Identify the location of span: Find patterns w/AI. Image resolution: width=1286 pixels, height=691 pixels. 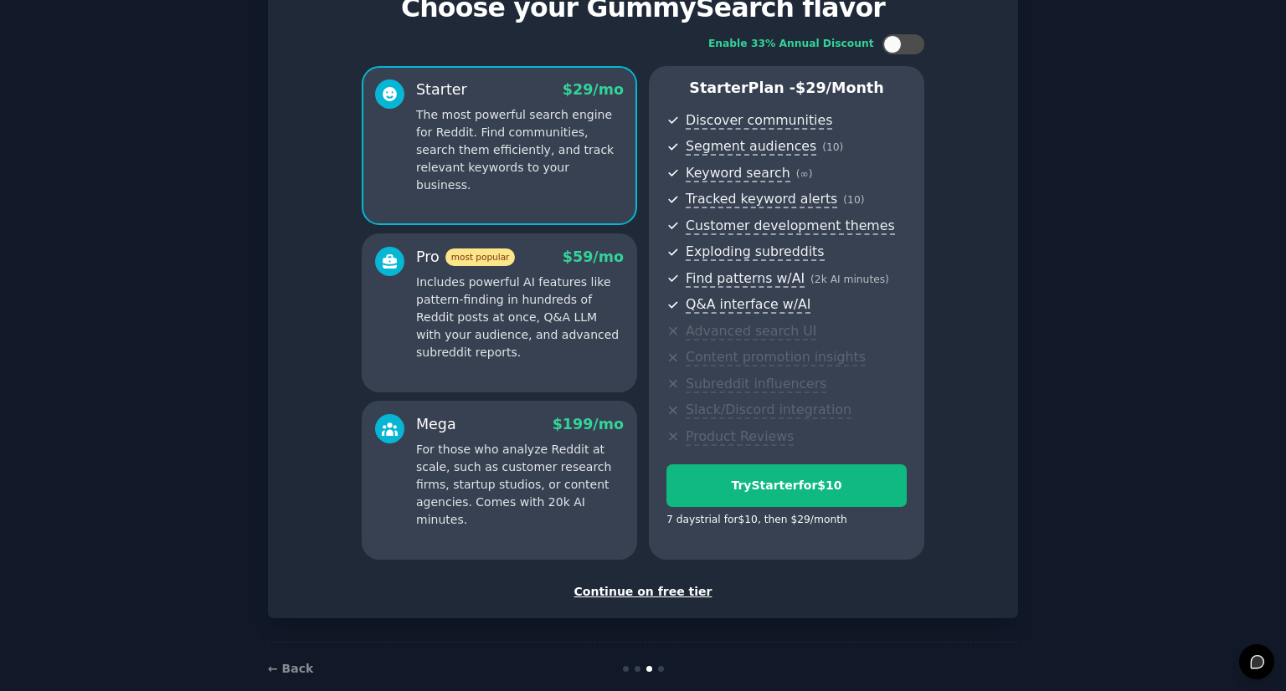
(745, 279).